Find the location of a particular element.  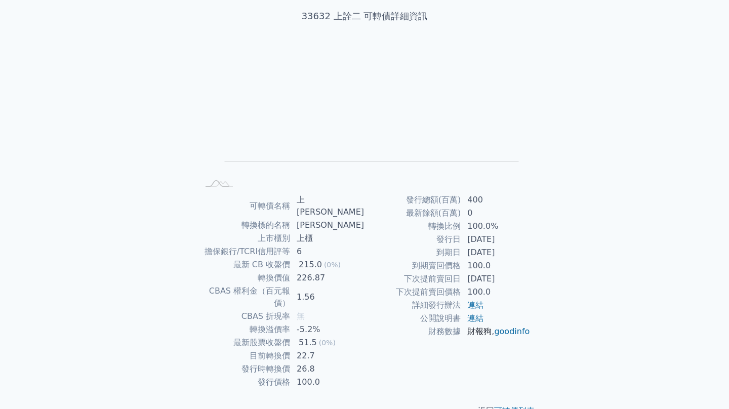

td: 到期賣回價格 is located at coordinates (413, 266).